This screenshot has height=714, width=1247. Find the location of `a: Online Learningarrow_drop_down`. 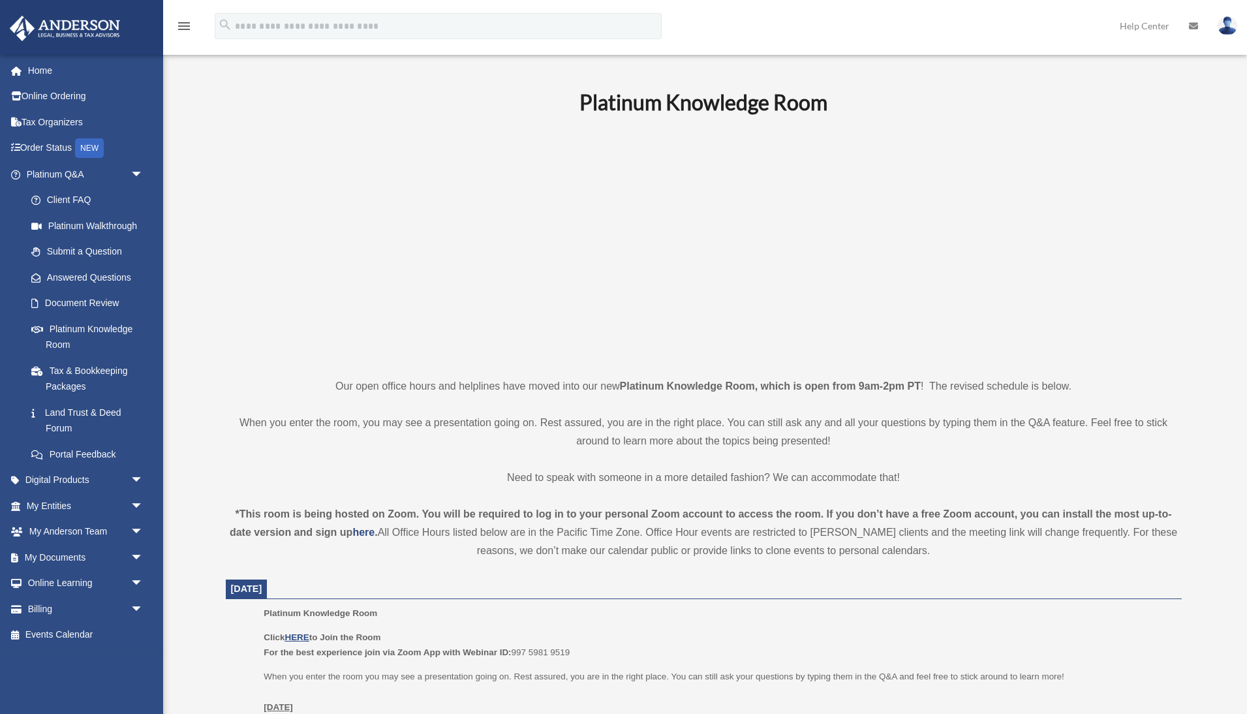

a: Online Learningarrow_drop_down is located at coordinates (86, 583).